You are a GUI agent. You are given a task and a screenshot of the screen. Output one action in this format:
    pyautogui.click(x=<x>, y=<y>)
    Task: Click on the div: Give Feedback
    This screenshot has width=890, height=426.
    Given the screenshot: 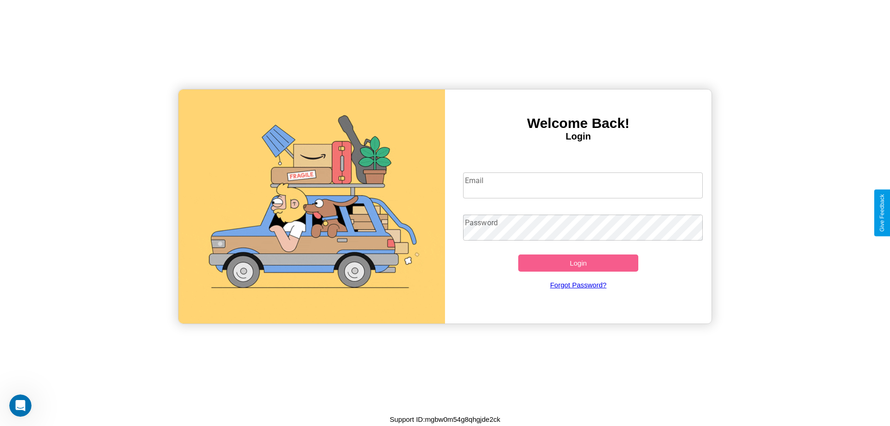 What is the action you would take?
    pyautogui.click(x=882, y=213)
    